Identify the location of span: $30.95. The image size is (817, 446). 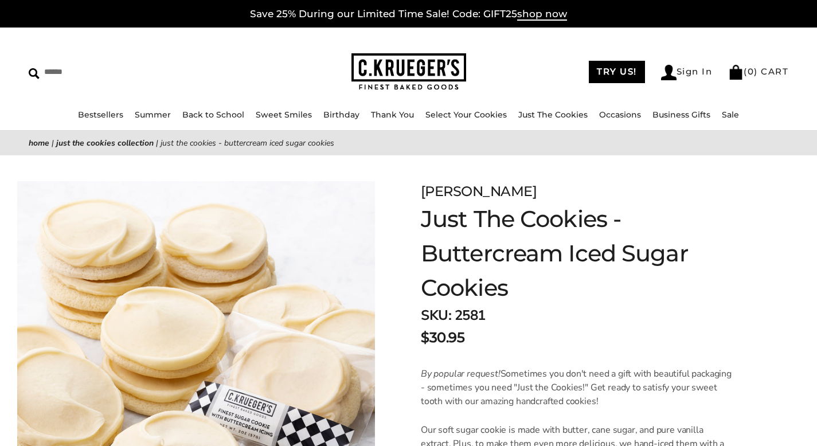
(443, 338).